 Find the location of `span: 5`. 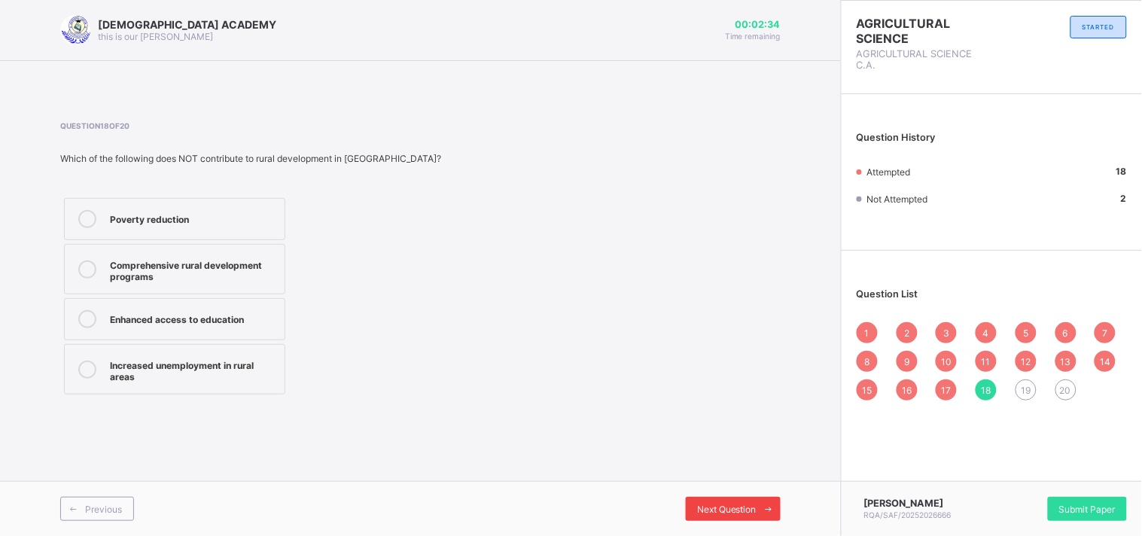

span: 5 is located at coordinates (1025, 333).